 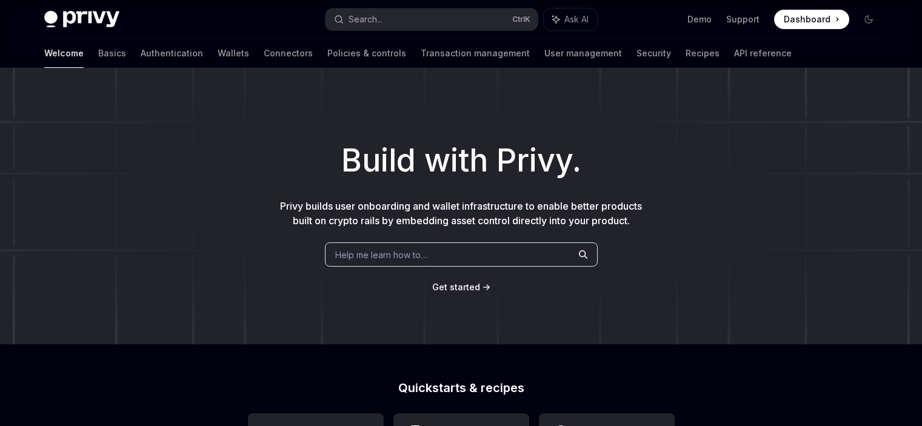 I want to click on button: Search...CtrlK, so click(x=432, y=19).